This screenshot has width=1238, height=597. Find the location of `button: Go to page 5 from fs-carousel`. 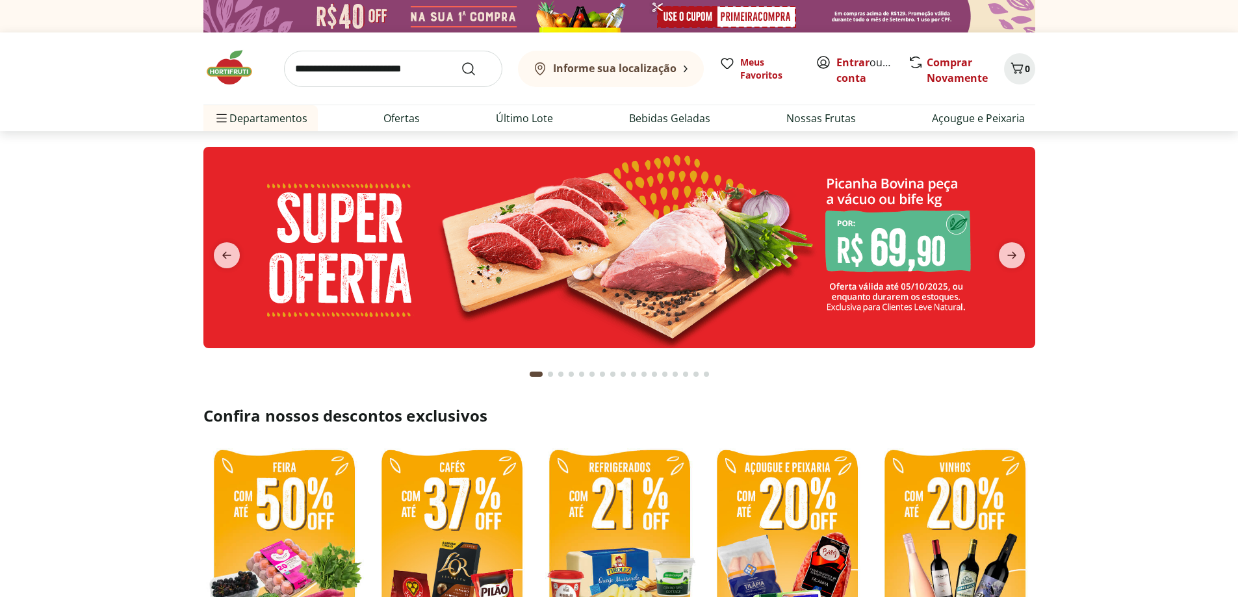

button: Go to page 5 from fs-carousel is located at coordinates (582, 374).